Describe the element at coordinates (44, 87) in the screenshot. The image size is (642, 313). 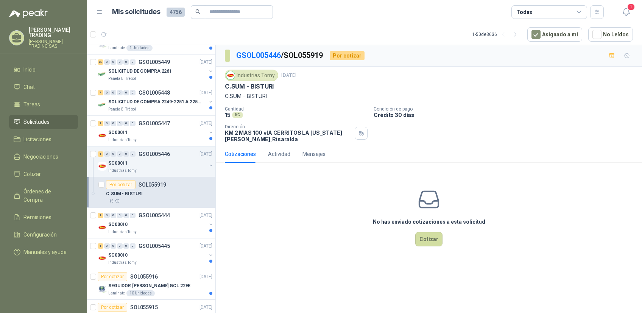
I see `a: Chat` at that location.